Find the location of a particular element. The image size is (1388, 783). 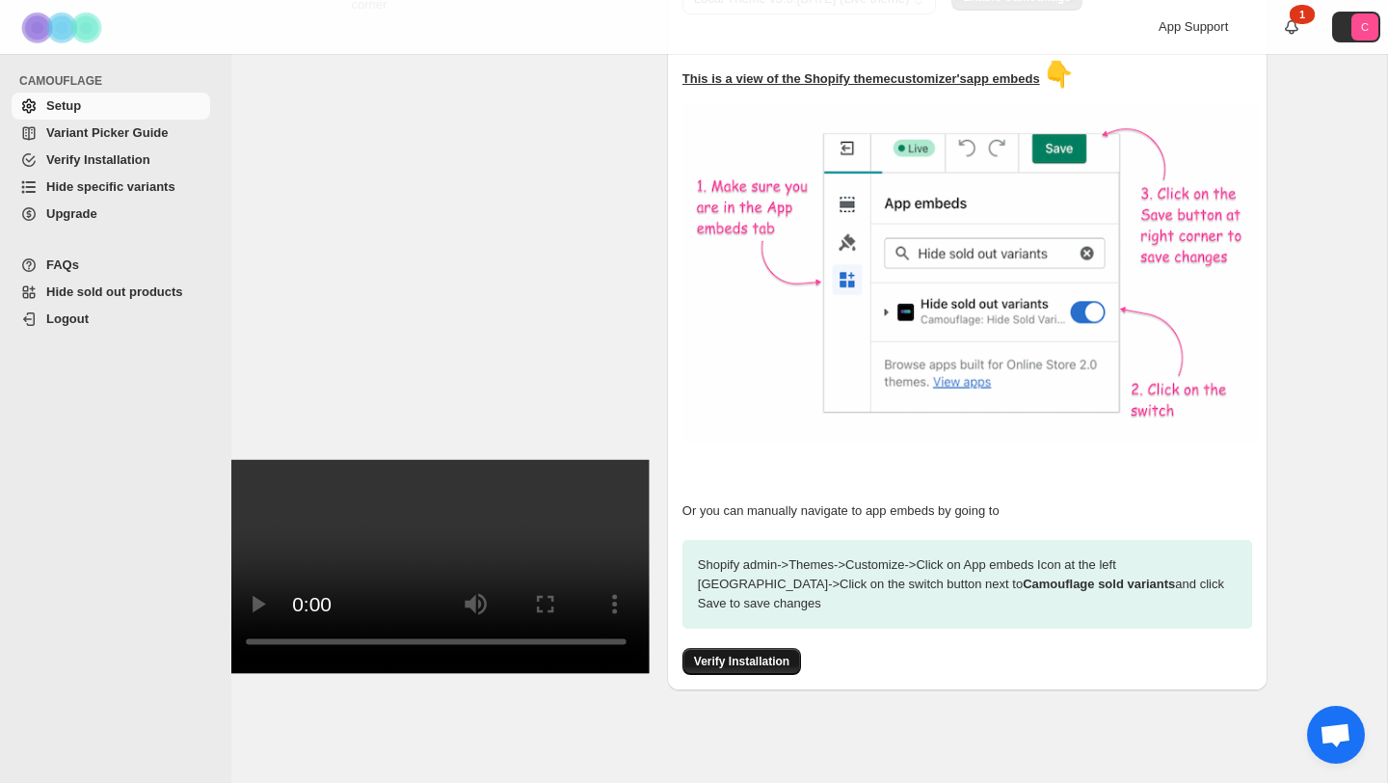

span: Hide sold out products is located at coordinates (115, 291).